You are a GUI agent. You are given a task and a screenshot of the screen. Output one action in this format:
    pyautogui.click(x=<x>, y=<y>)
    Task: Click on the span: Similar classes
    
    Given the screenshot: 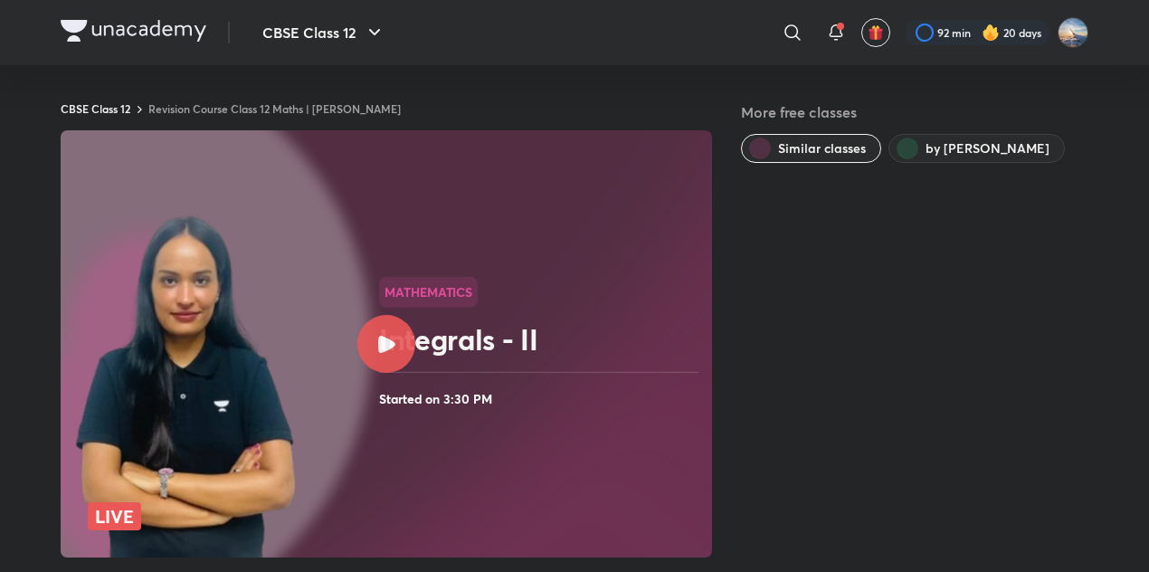 What is the action you would take?
    pyautogui.click(x=821, y=148)
    